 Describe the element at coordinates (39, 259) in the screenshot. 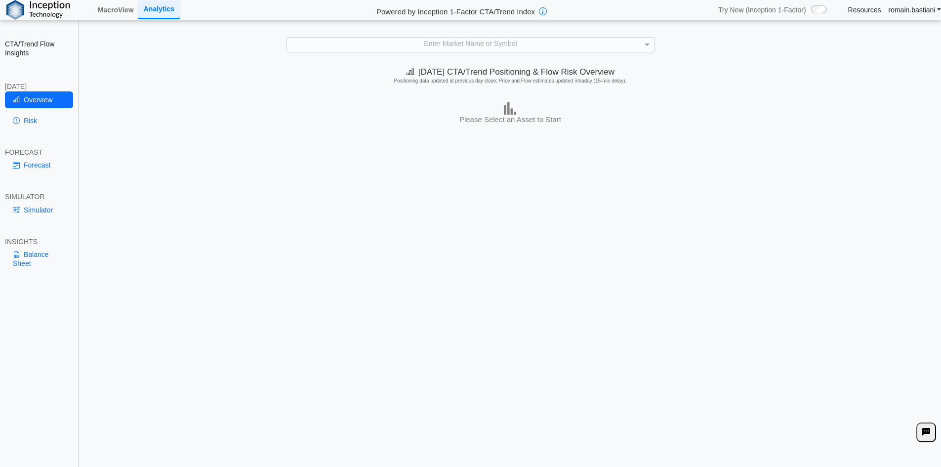

I see `a: Balance Sheet` at that location.